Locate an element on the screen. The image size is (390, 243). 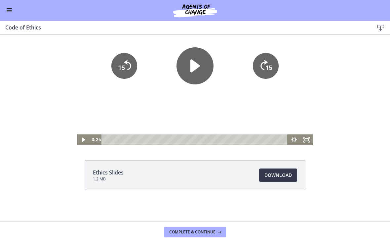
div: Playbar is located at coordinates (195, 142).